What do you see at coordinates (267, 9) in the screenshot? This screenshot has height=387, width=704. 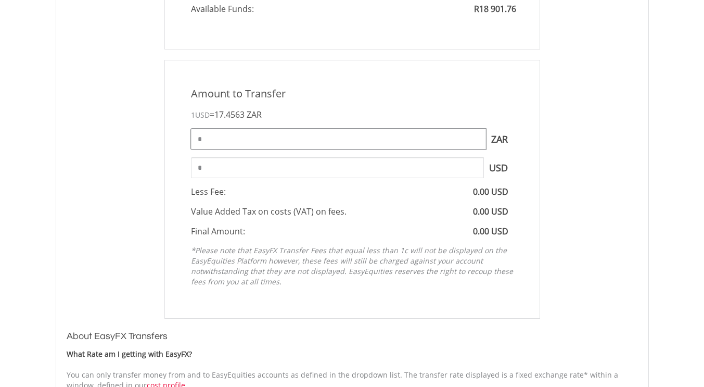 I see `span: Available Funds:` at bounding box center [267, 9].